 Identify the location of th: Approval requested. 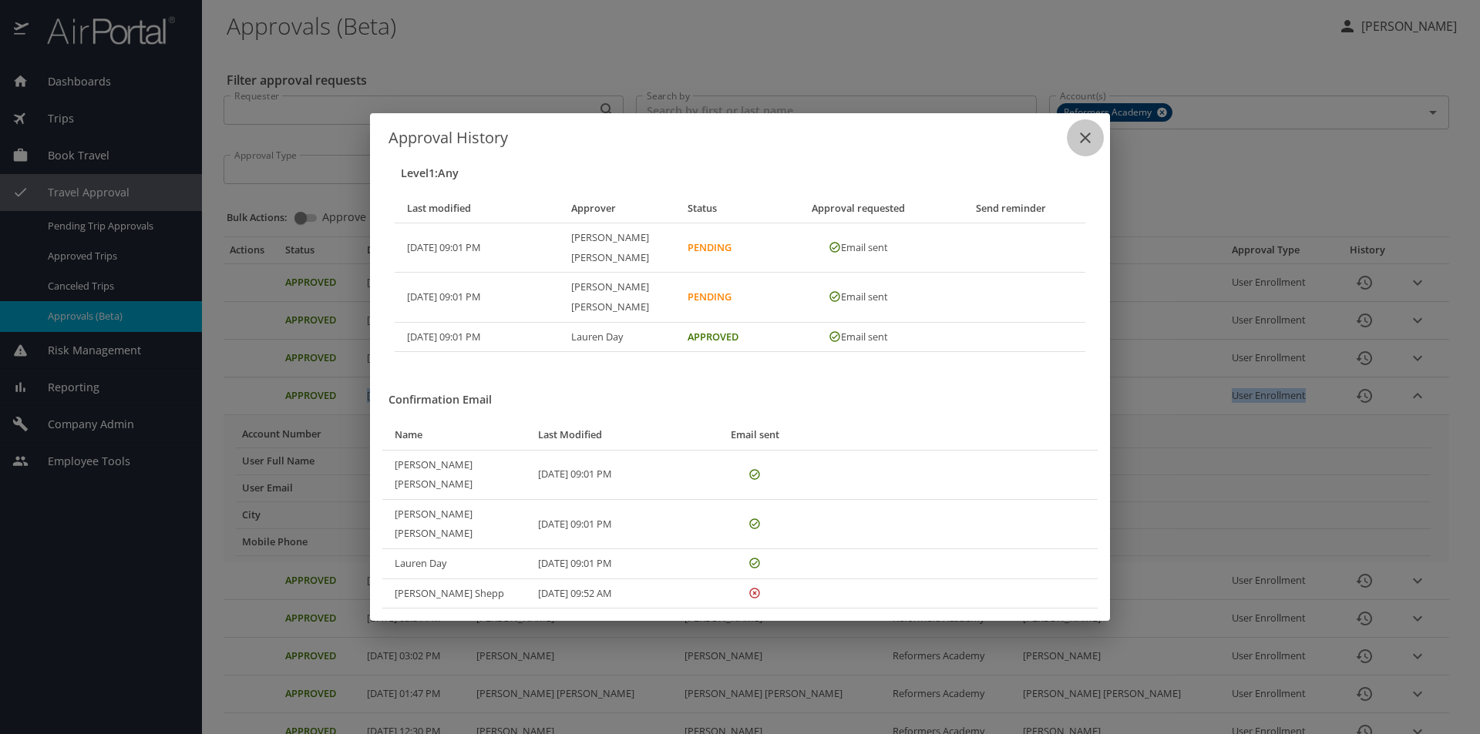
(861, 209).